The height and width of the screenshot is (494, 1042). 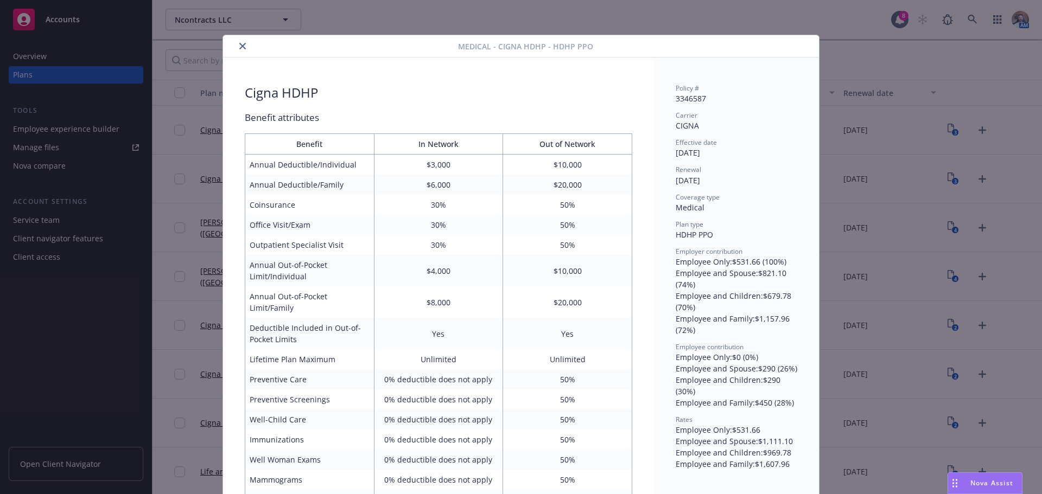 What do you see at coordinates (310, 420) in the screenshot?
I see `td: Well-Child Care` at bounding box center [310, 420].